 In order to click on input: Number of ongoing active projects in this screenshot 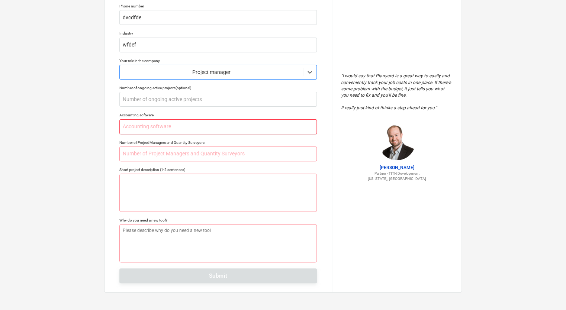, I will do `click(218, 99)`.